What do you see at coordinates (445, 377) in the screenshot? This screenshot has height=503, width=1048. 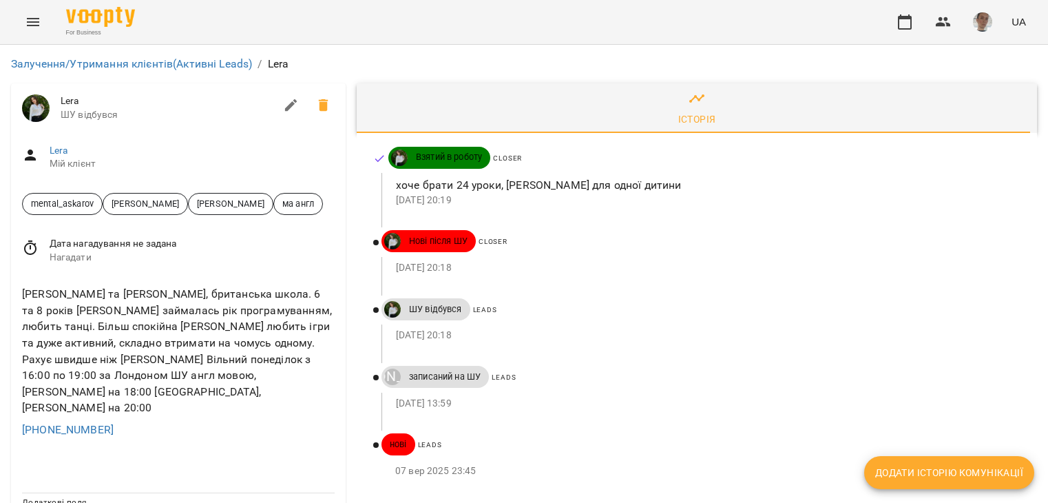 I see `span: записаний на ШУ` at bounding box center [445, 377].